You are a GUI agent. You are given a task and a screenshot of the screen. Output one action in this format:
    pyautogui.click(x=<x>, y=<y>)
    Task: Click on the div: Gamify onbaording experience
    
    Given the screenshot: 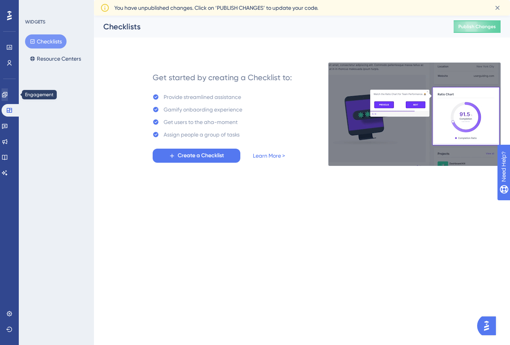 What is the action you would take?
    pyautogui.click(x=203, y=110)
    